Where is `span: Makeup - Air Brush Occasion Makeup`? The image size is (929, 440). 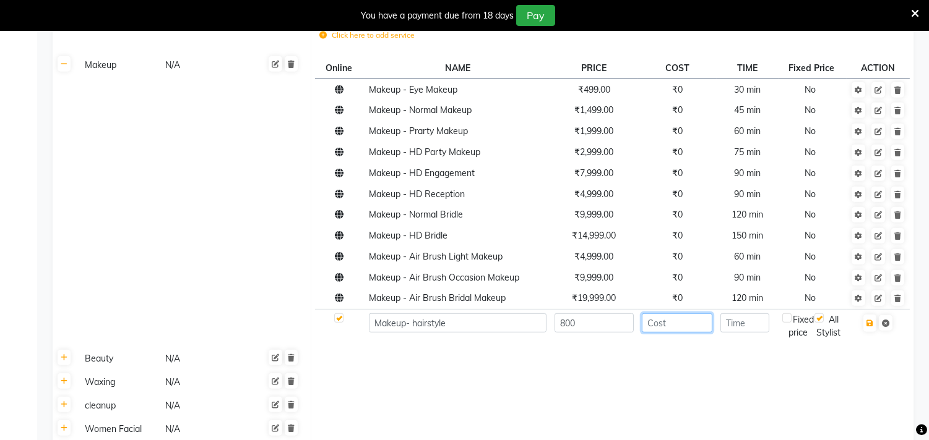
span: Makeup - Air Brush Occasion Makeup is located at coordinates (444, 278).